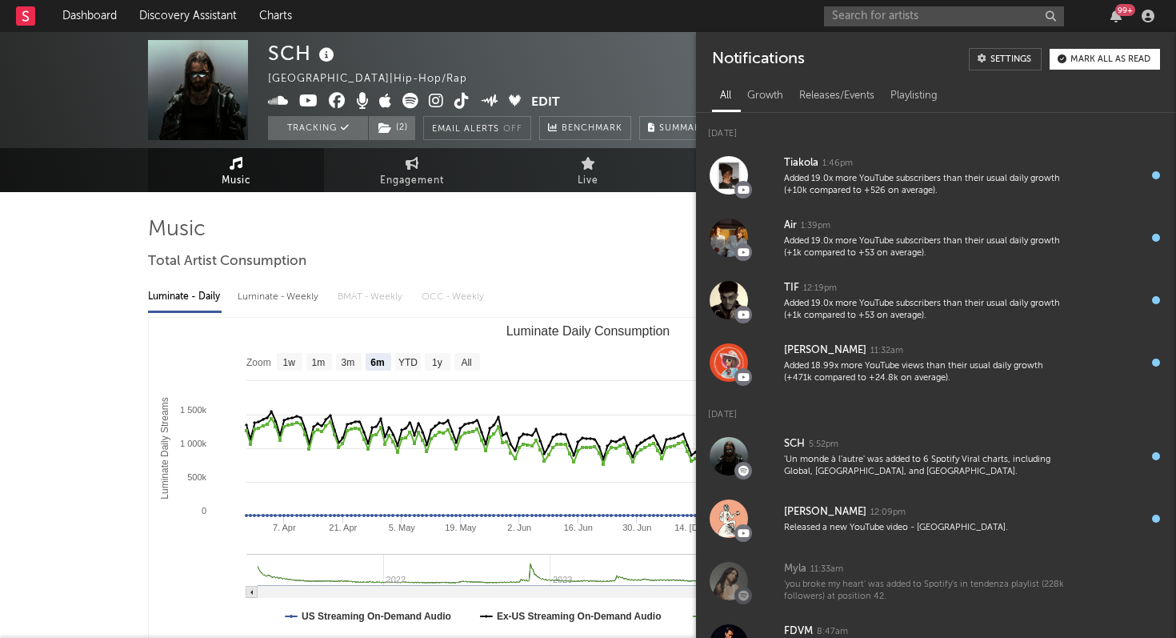 Image resolution: width=1176 pixels, height=638 pixels. Describe the element at coordinates (944, 16) in the screenshot. I see `input: Search for artists` at that location.